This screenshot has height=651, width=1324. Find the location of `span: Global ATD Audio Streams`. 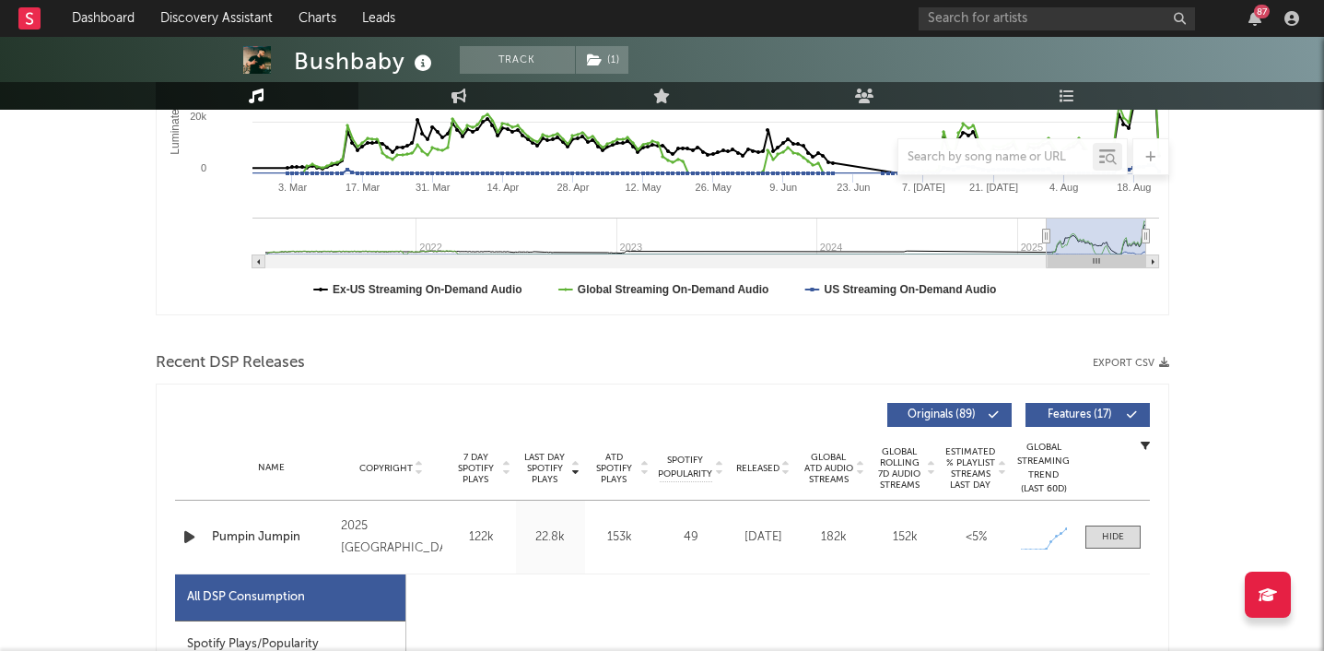

span: Global ATD Audio Streams is located at coordinates (829, 468).